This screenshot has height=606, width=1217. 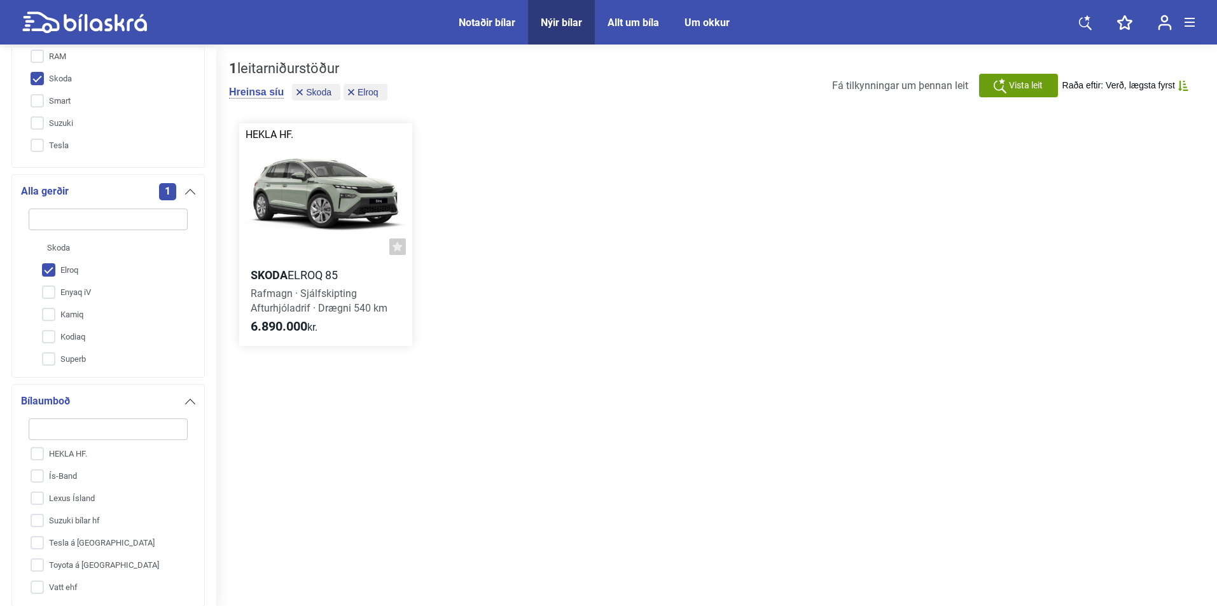 What do you see at coordinates (900, 85) in the screenshot?
I see `span: Fá tilkynningar um þennan leit` at bounding box center [900, 85].